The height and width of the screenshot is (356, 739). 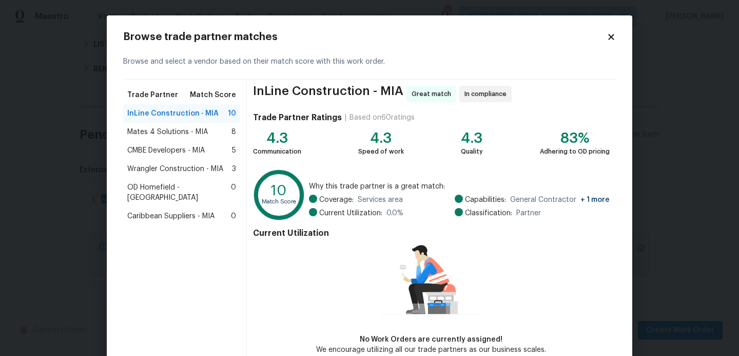 I want to click on span: Services area, so click(x=380, y=200).